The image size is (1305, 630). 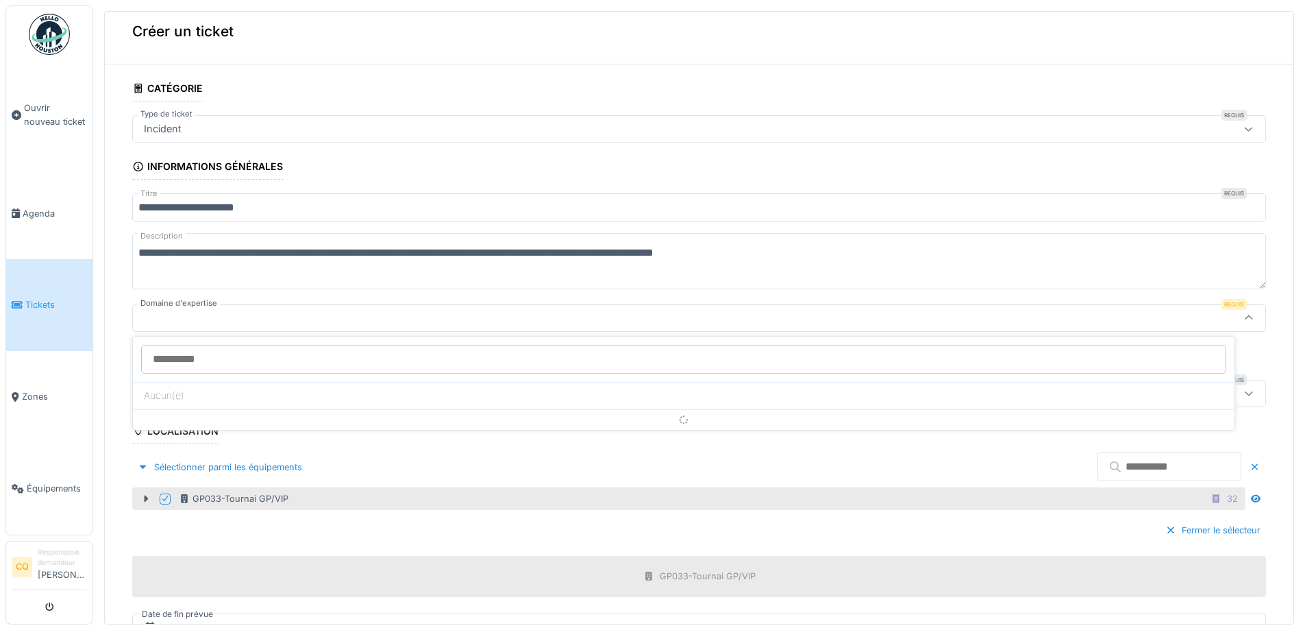 I want to click on a: Tickets, so click(x=49, y=305).